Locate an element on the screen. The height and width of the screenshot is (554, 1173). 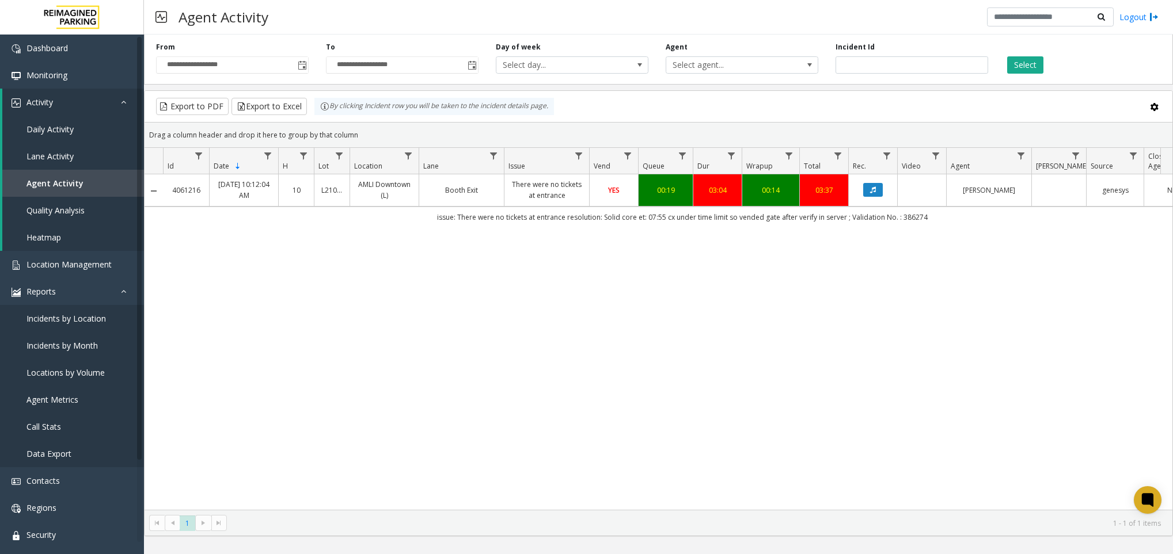
a: Queue Filter Menu is located at coordinates (682, 155).